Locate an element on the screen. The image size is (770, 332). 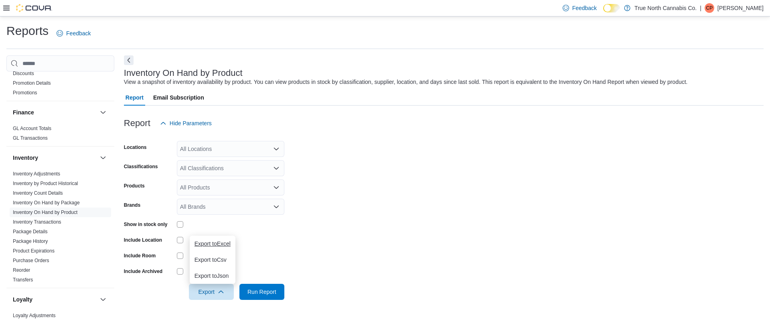
button: Hide Parameters is located at coordinates (186, 123).